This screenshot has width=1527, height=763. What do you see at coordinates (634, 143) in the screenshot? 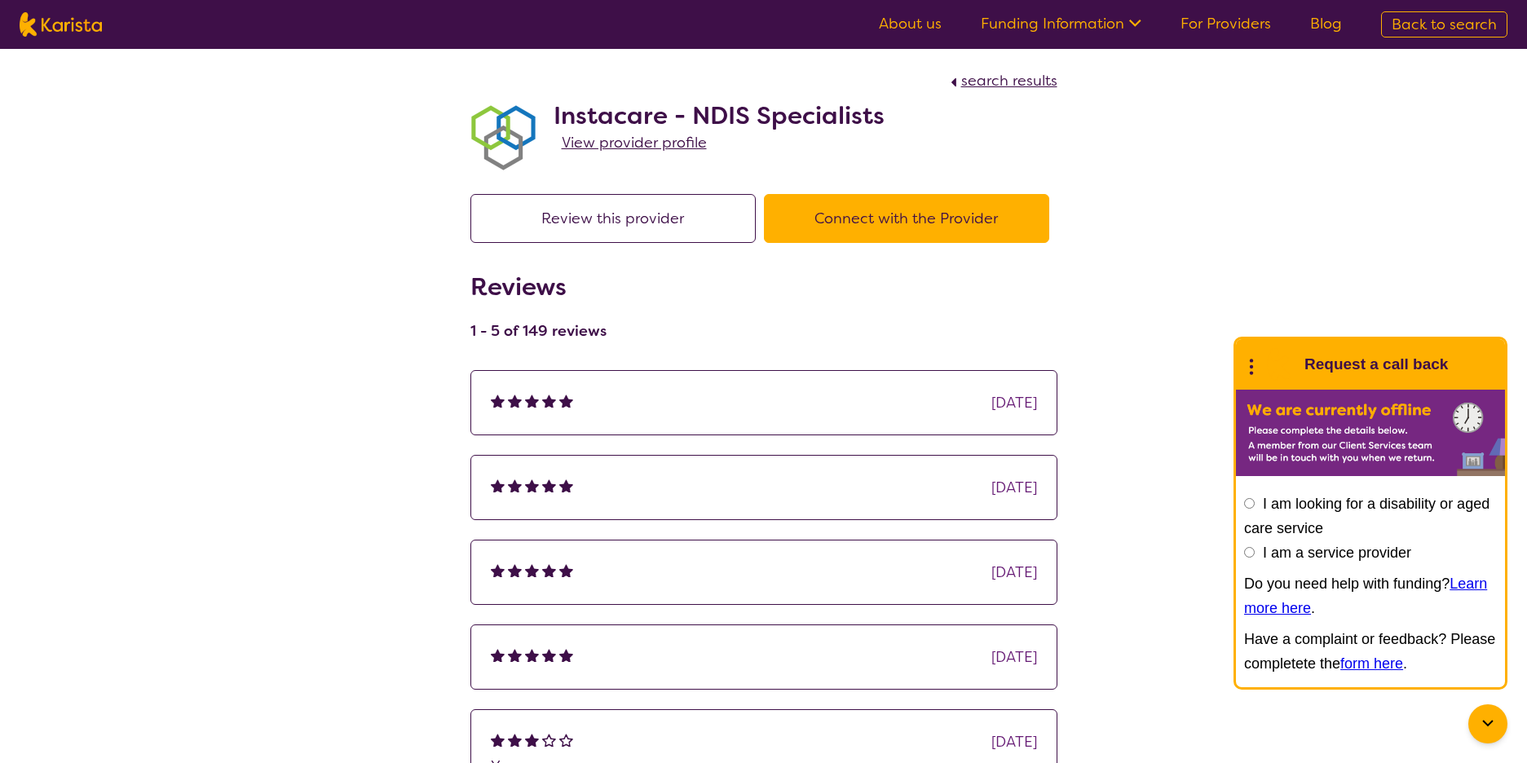
I see `a: View provider profile` at bounding box center [634, 143].